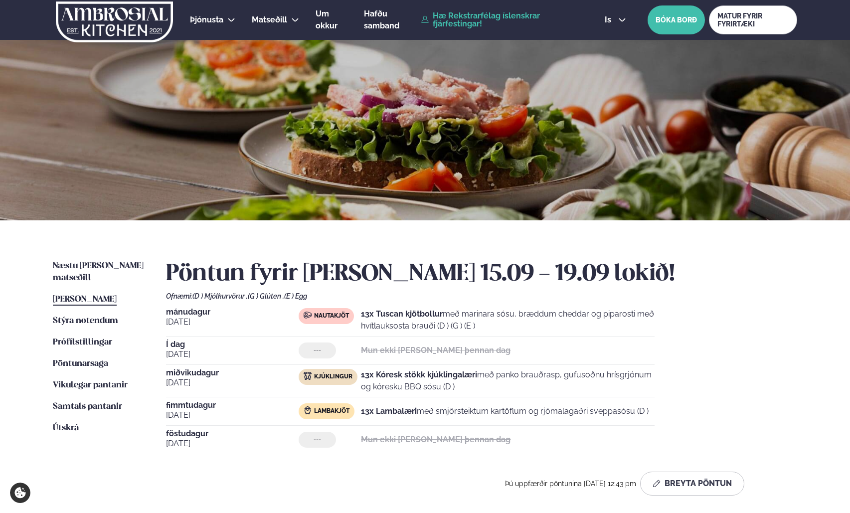 Image resolution: width=850 pixels, height=513 pixels. What do you see at coordinates (308, 376) in the screenshot?
I see `img: chicken.svg` at bounding box center [308, 376].